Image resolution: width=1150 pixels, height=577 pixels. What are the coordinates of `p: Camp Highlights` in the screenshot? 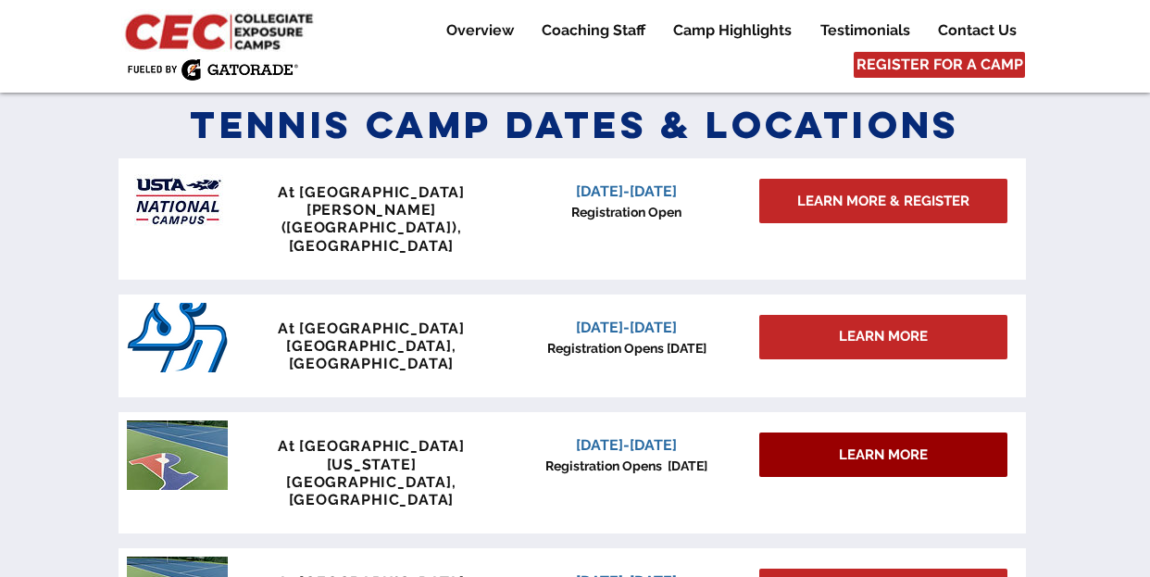 It's located at (732, 31).